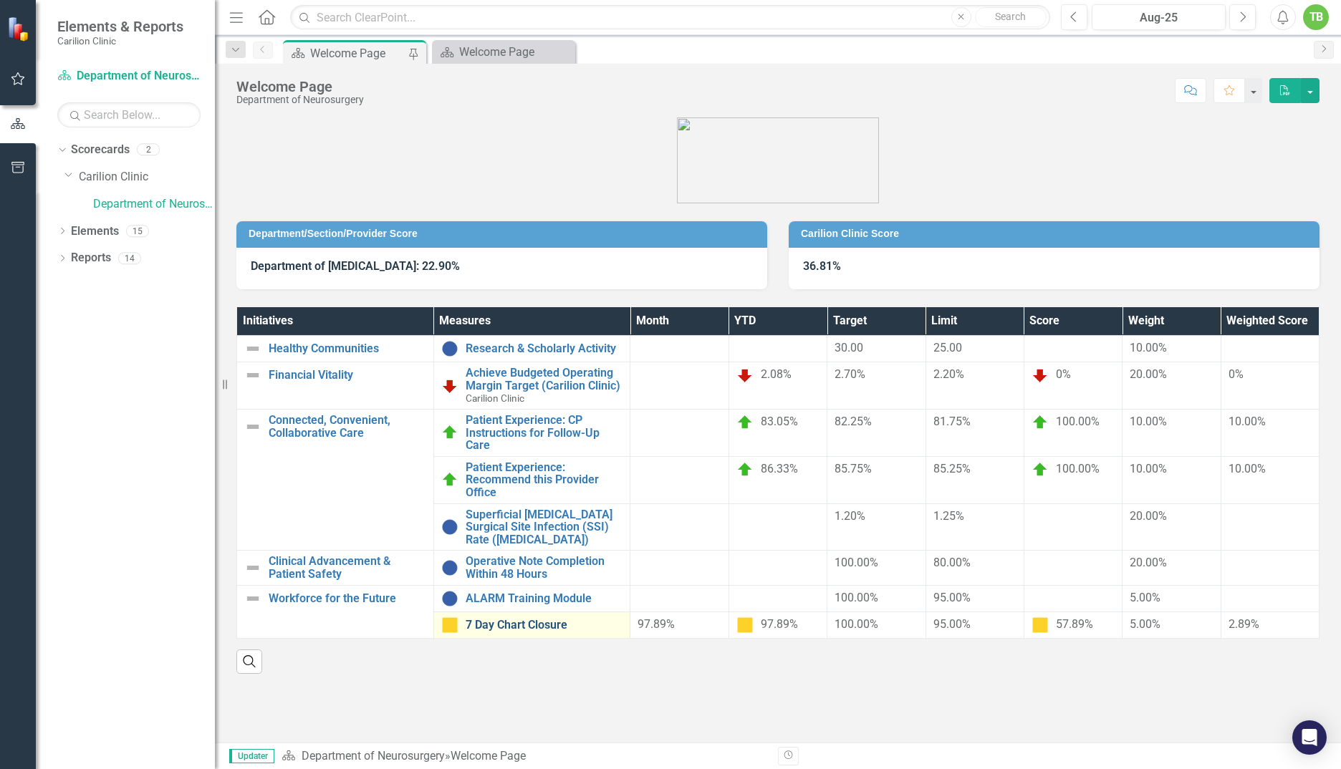 This screenshot has height=769, width=1341. Describe the element at coordinates (849, 374) in the screenshot. I see `span: 2.70%` at that location.